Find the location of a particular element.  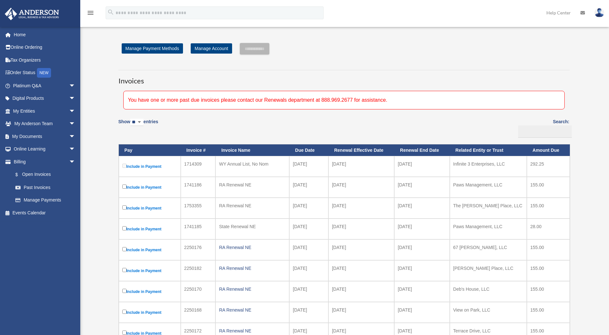

div: NEW is located at coordinates (44, 73).